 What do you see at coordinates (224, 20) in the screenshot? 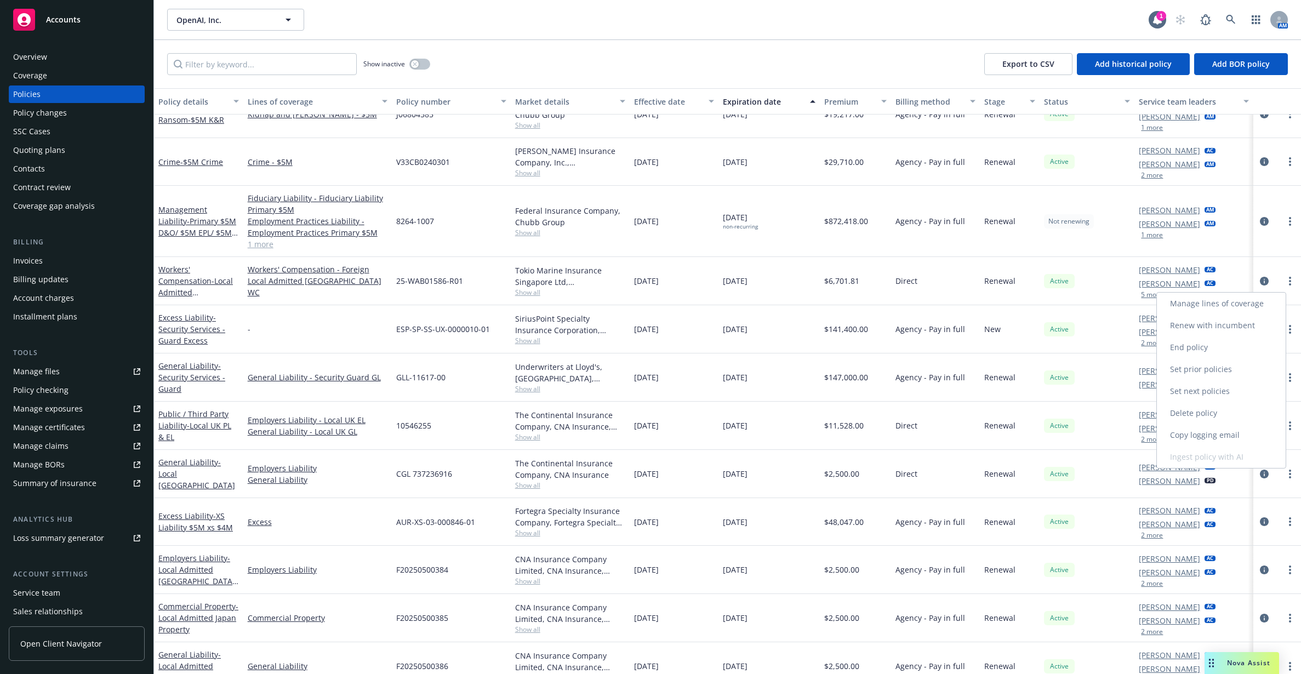
I see `span: OpenAI, Inc.` at bounding box center [224, 20].